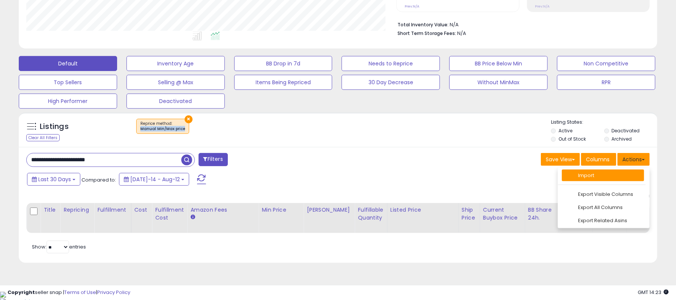  Describe the element at coordinates (427, 33) in the screenshot. I see `b: Short Term Storage Fees:` at that location.